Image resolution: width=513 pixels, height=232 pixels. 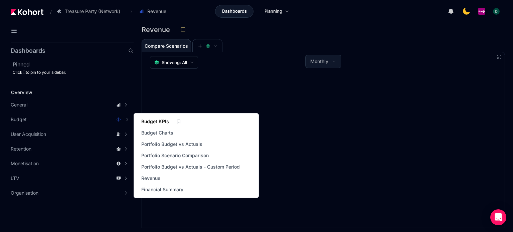 I want to click on a: Revenue, so click(x=151, y=178).